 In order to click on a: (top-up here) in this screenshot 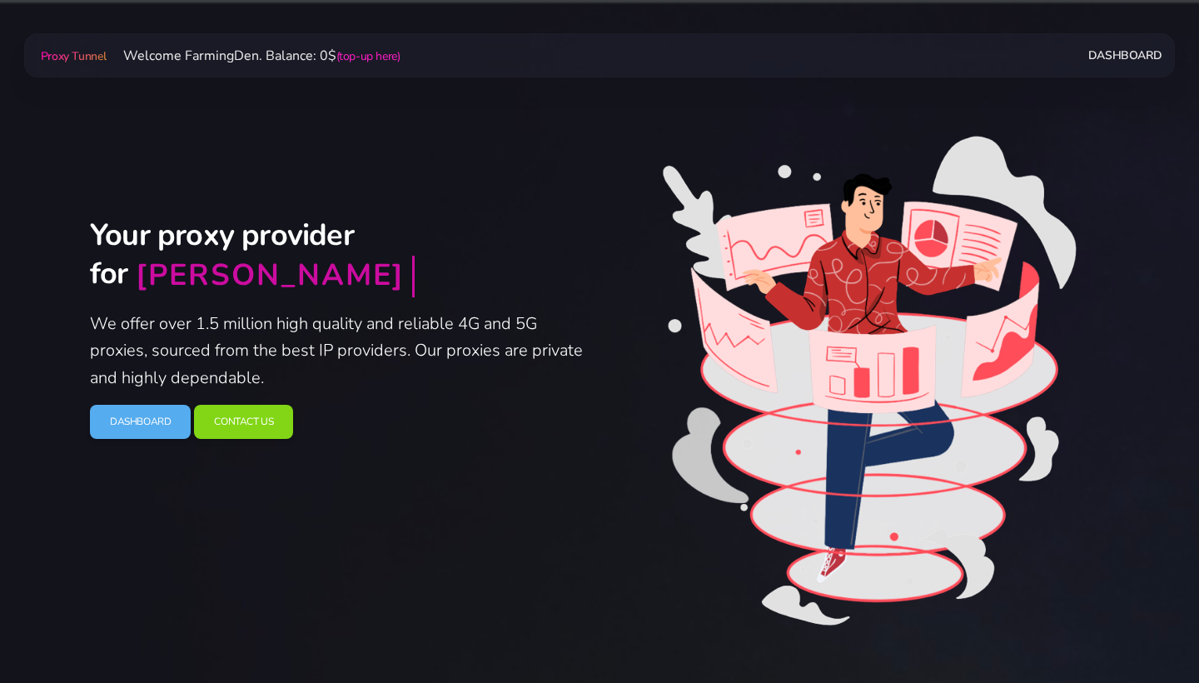, I will do `click(368, 56)`.